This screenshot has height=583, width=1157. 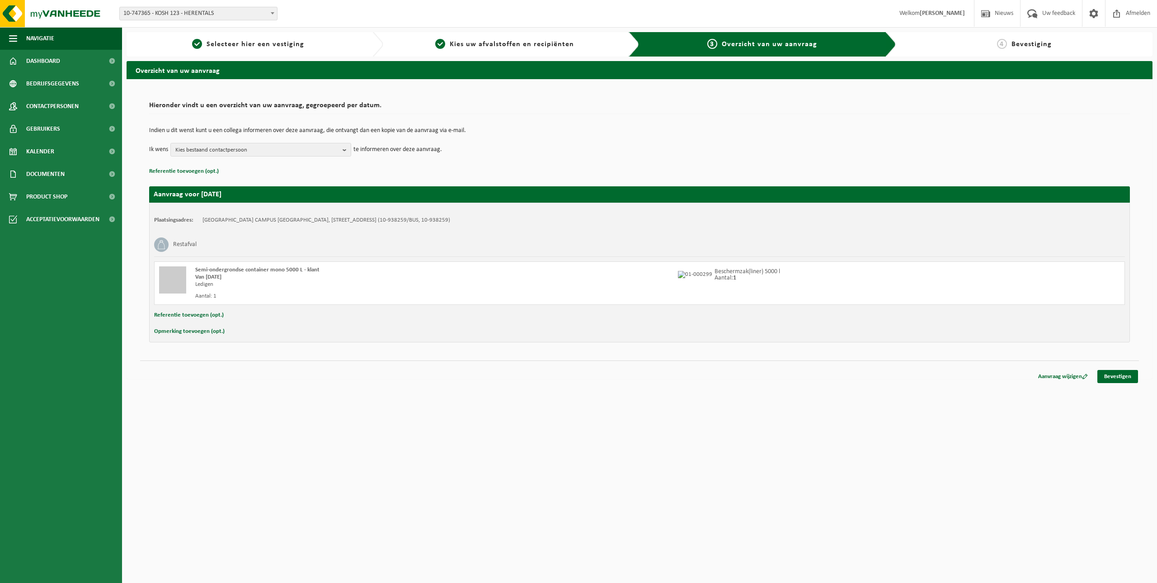 I want to click on span: Kies uw afvalstoffen en recipiënten, so click(x=512, y=44).